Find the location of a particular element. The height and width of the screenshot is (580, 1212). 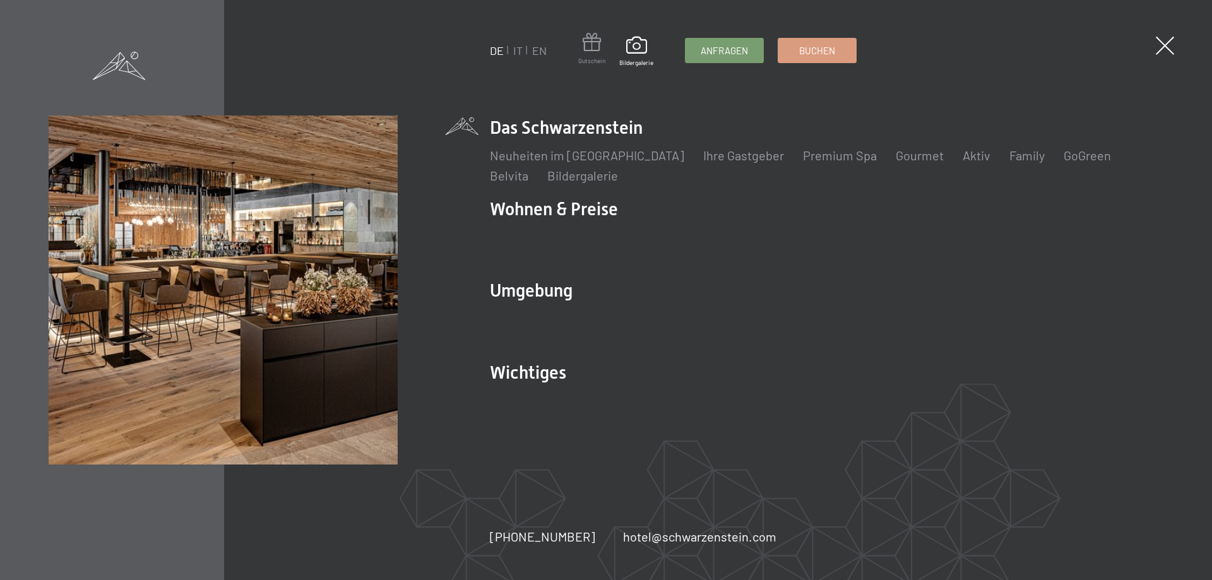

a: Family is located at coordinates (1027, 155).